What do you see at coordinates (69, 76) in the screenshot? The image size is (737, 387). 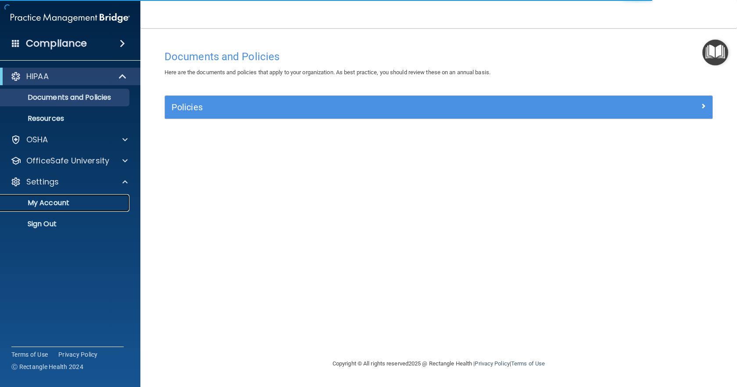 I see `a: HIPAA` at bounding box center [69, 76].